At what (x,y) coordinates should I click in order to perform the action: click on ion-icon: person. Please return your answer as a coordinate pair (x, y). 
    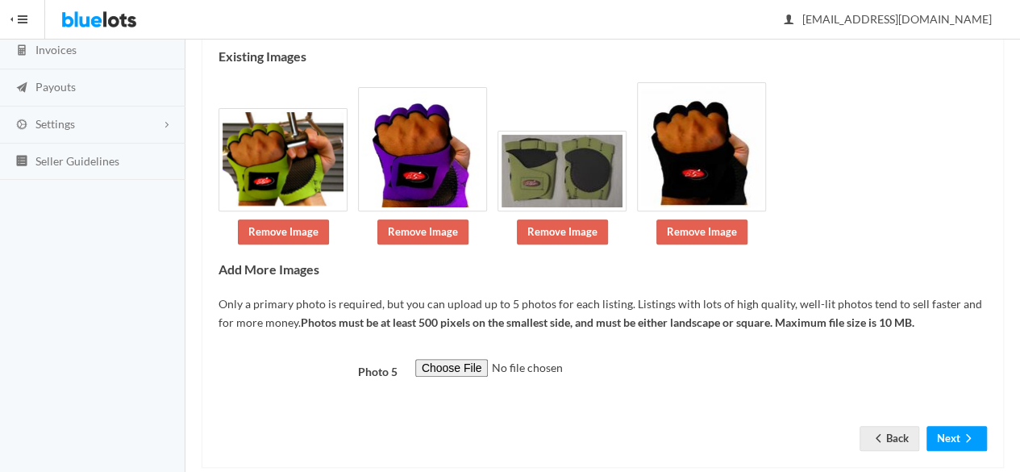
    Looking at the image, I should click on (789, 20).